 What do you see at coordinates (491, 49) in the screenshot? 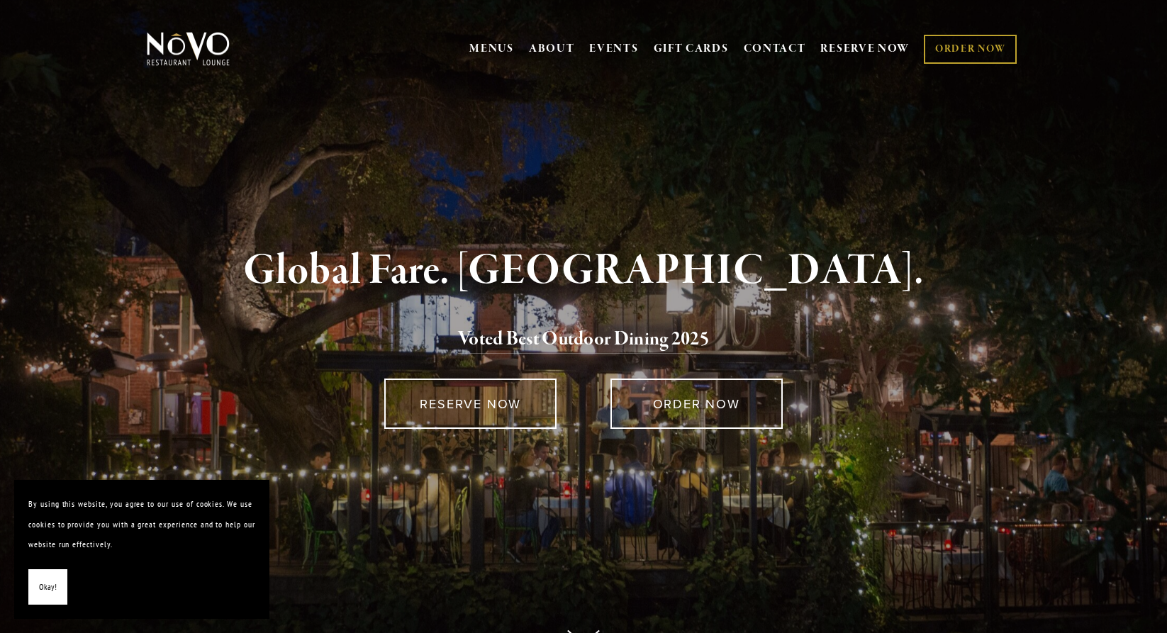
I see `a: MENUS` at bounding box center [491, 49].